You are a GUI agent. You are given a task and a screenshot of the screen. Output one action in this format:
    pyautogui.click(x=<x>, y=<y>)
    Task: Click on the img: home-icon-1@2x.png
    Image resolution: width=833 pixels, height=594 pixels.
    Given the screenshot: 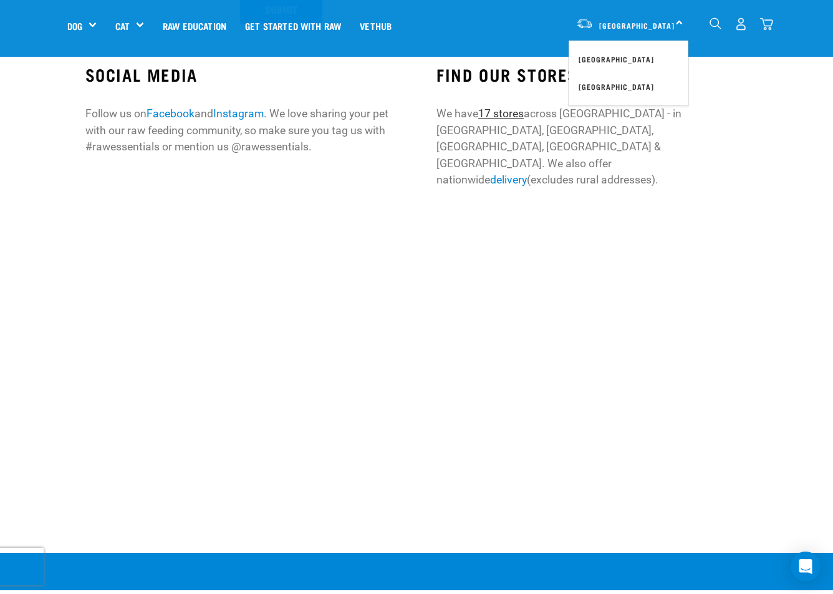 What is the action you would take?
    pyautogui.click(x=715, y=23)
    